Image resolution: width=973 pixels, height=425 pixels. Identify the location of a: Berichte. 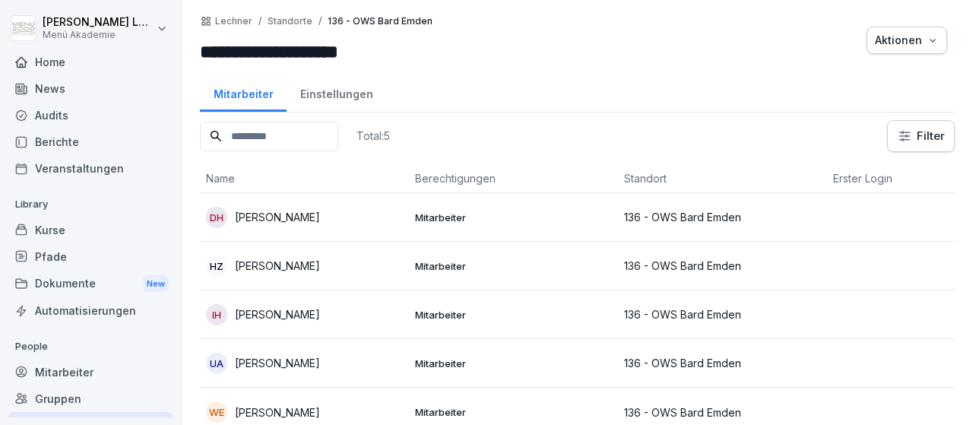
(90, 141).